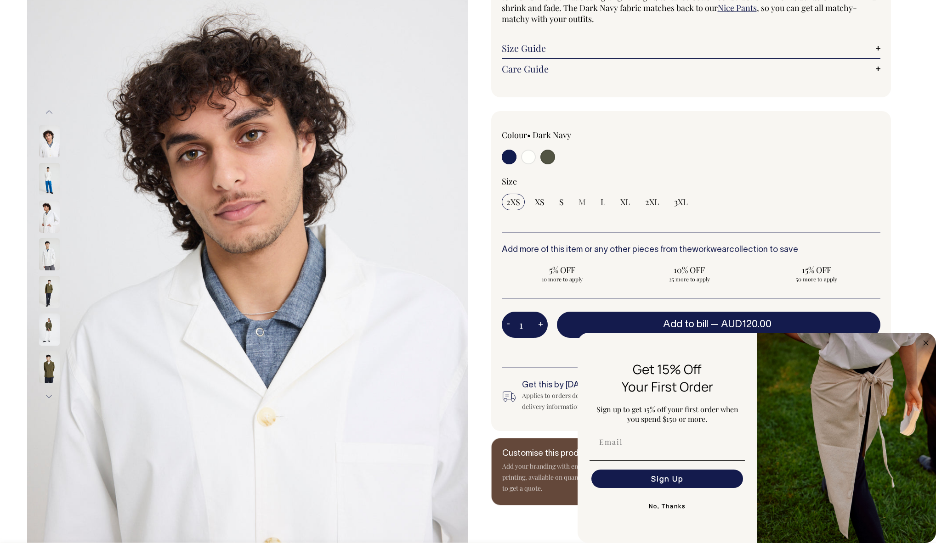 Image resolution: width=936 pixels, height=543 pixels. I want to click on div: Colour, so click(577, 135).